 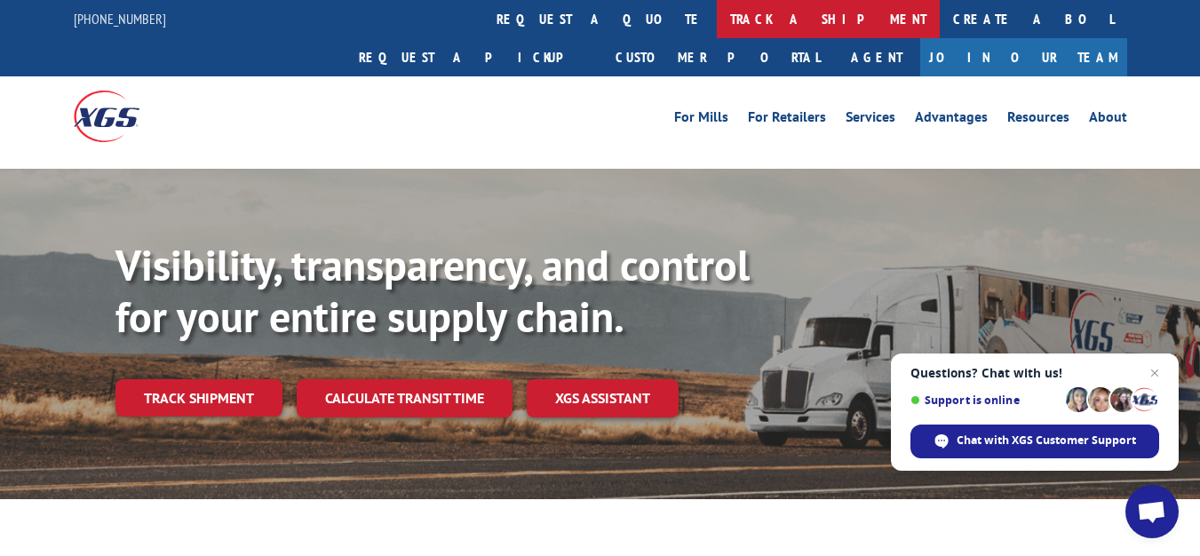 What do you see at coordinates (877, 57) in the screenshot?
I see `a: Agent` at bounding box center [877, 57].